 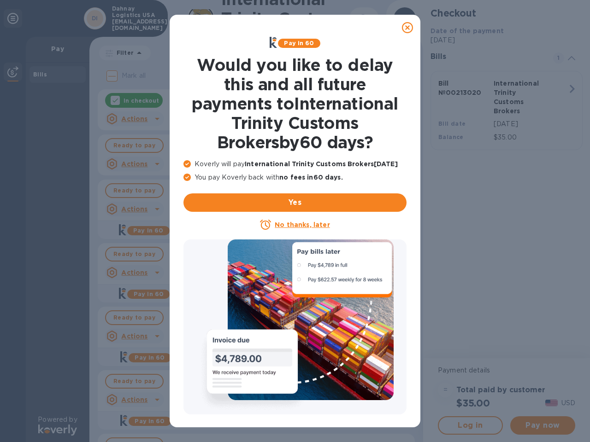 I want to click on h1: Would you like to delay this and all future payments to International Trinity Customs Brokers by ..., so click(x=295, y=104).